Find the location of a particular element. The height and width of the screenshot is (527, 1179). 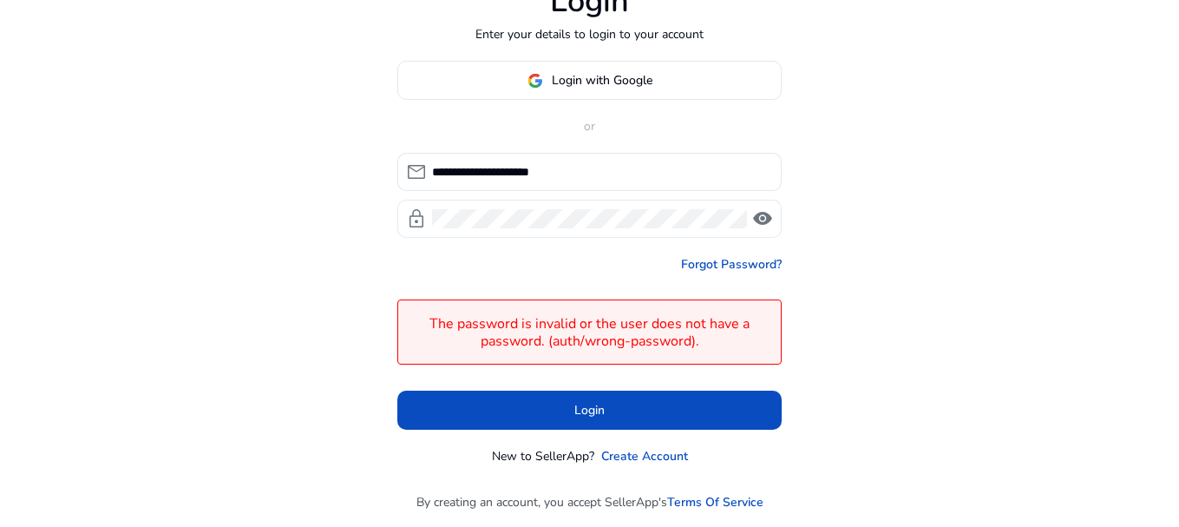

img: google-logo.svg is located at coordinates (535, 81).